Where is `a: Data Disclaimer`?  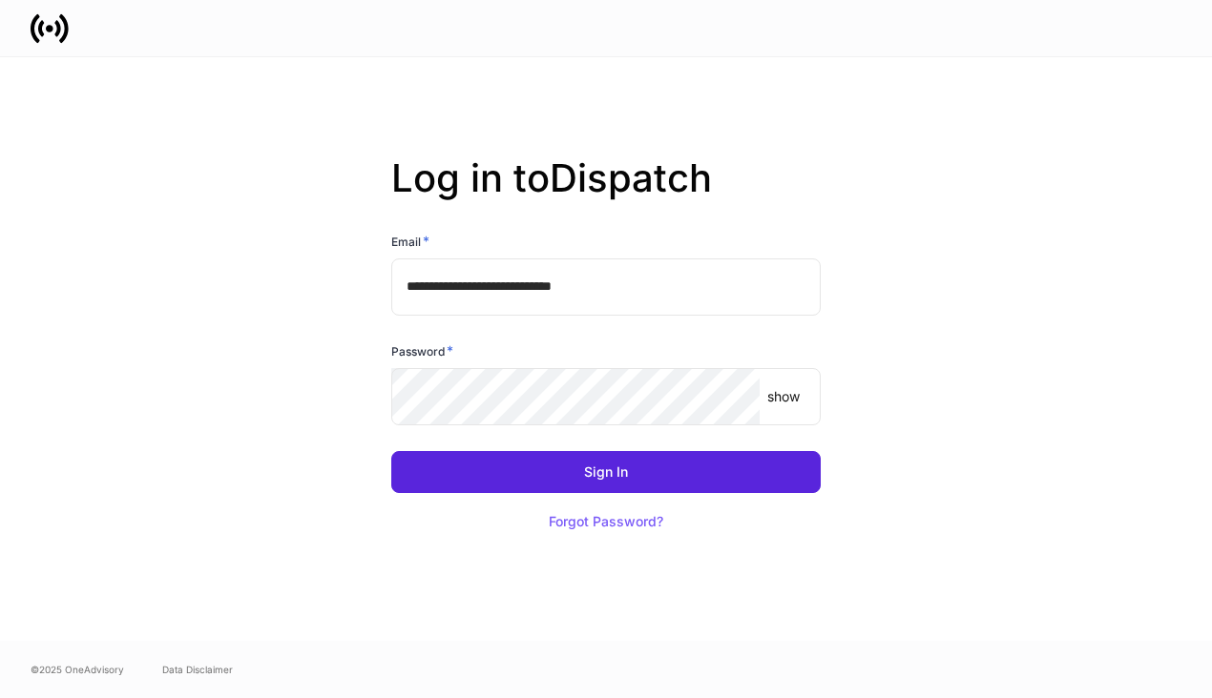 a: Data Disclaimer is located at coordinates (198, 670).